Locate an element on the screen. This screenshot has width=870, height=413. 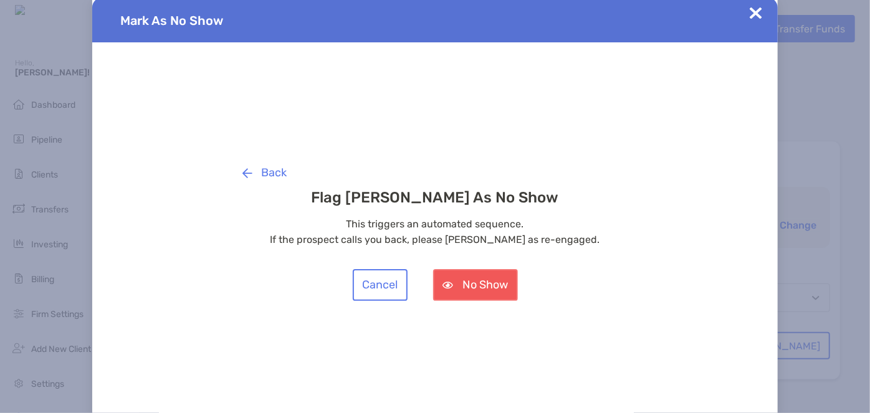
img: Close Updates Zoe is located at coordinates (756, 13).